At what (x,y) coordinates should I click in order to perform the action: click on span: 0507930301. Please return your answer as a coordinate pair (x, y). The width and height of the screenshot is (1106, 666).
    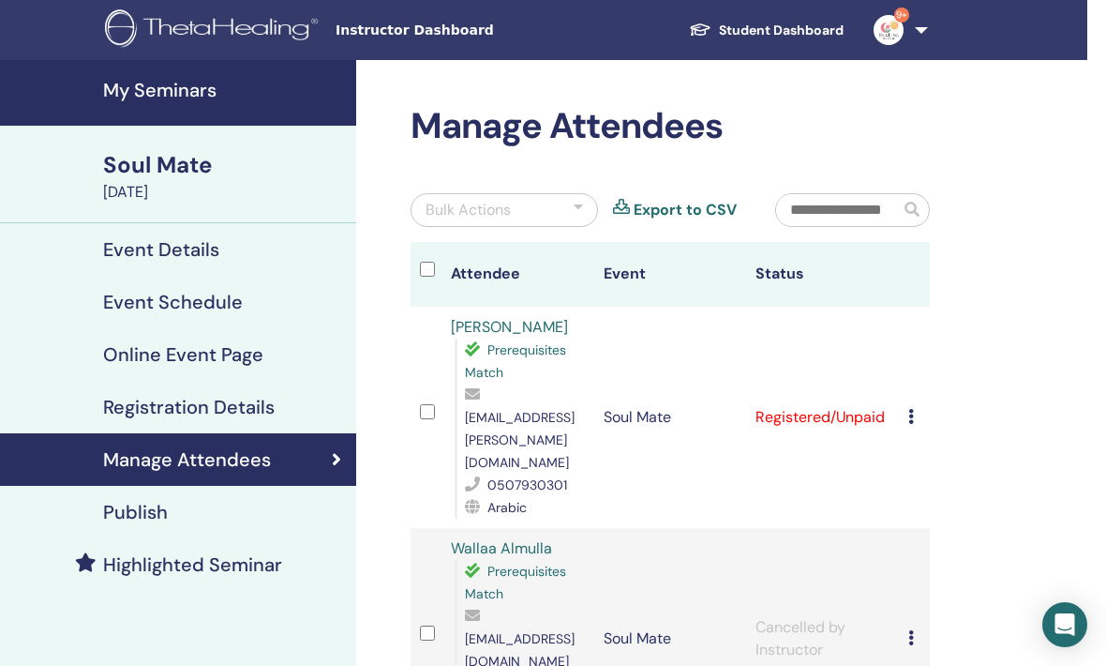
    Looking at the image, I should click on (527, 485).